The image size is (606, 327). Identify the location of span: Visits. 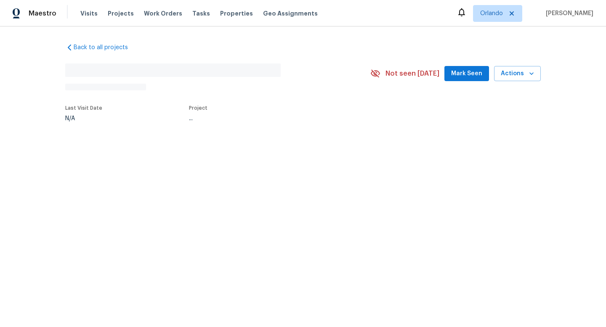
(89, 13).